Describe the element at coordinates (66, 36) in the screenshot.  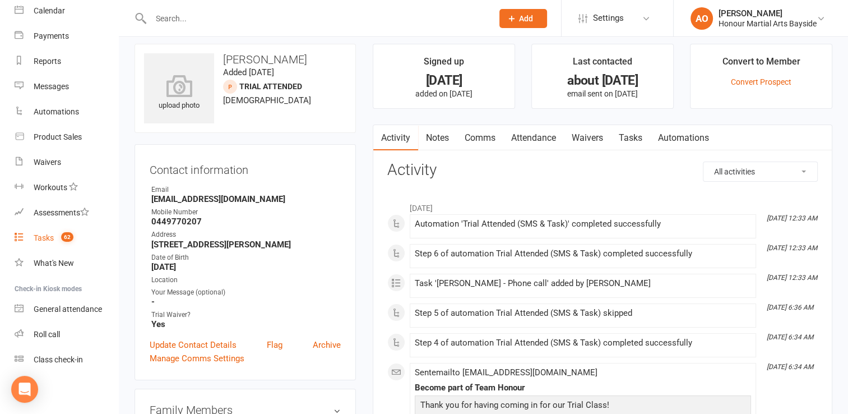
I see `a: Payments` at that location.